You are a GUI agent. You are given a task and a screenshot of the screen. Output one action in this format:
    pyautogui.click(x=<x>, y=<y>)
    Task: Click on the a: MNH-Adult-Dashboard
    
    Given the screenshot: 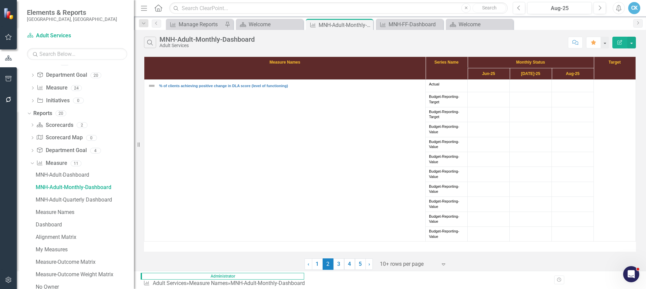 What is the action you would take?
    pyautogui.click(x=84, y=175)
    